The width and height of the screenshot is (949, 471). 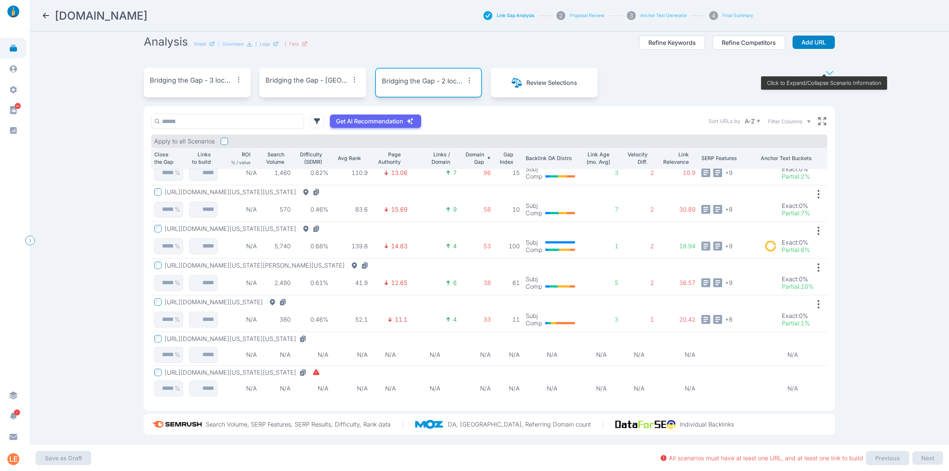 I want to click on button: Refine Competitors, so click(x=749, y=43).